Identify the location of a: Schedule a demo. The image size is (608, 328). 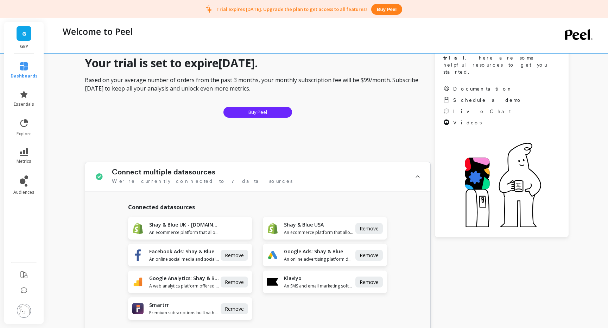
(483, 100).